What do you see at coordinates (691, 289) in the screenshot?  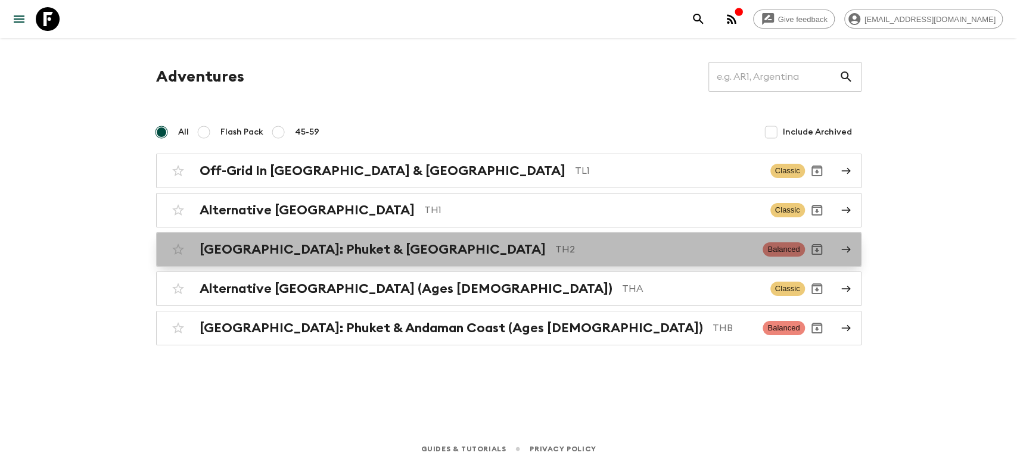 I see `p: THA` at bounding box center [691, 289].